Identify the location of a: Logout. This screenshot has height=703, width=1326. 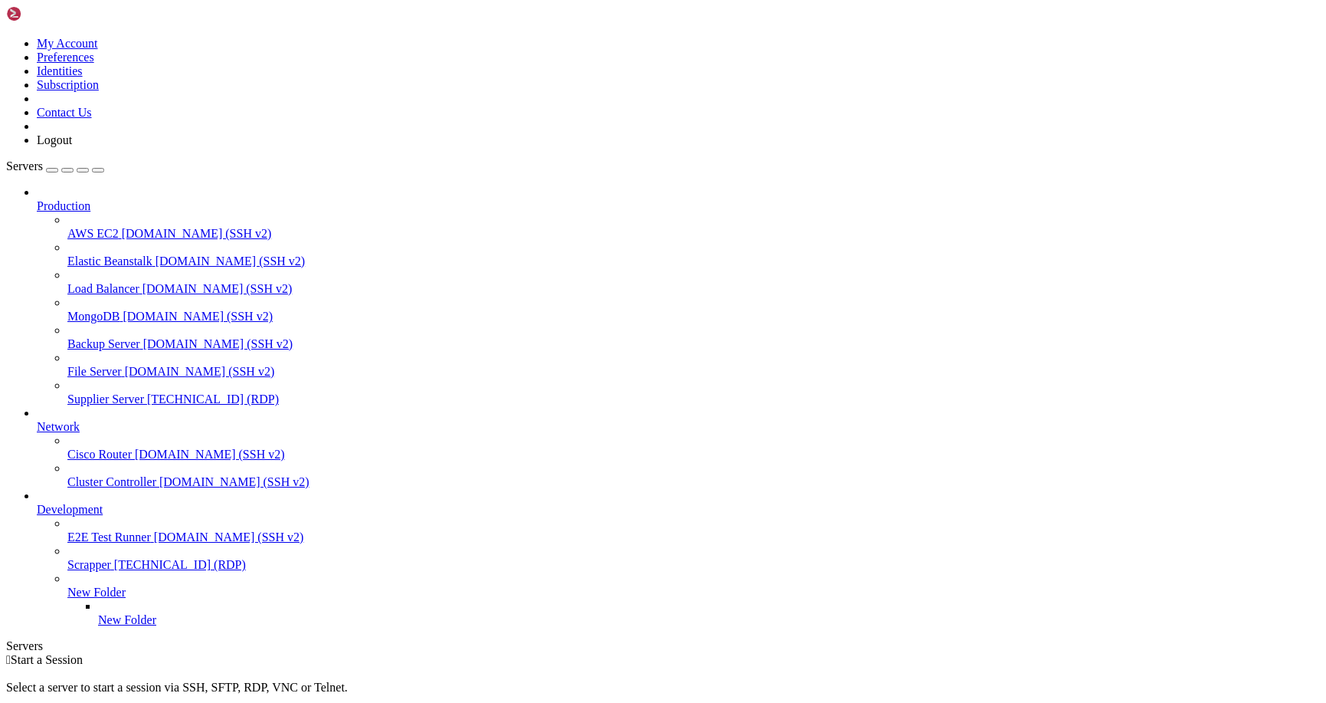
(54, 139).